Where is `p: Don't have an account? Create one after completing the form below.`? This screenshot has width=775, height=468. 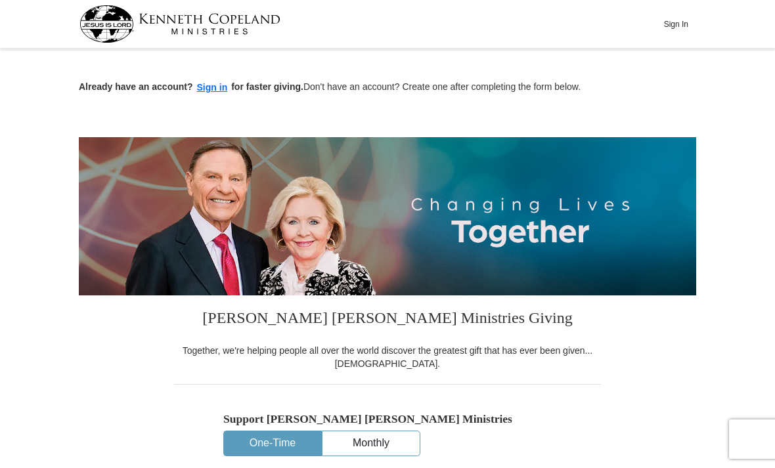 p: Don't have an account? Create one after completing the form below. is located at coordinates (387, 87).